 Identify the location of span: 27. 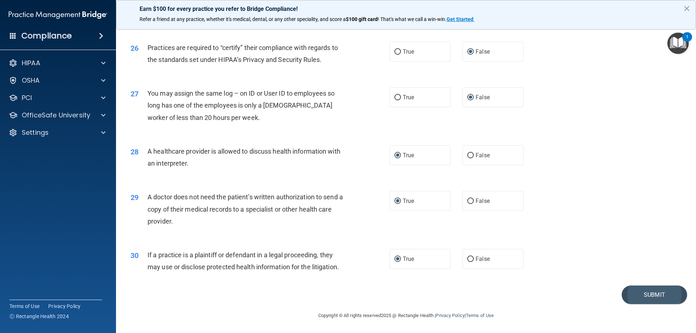
(134, 94).